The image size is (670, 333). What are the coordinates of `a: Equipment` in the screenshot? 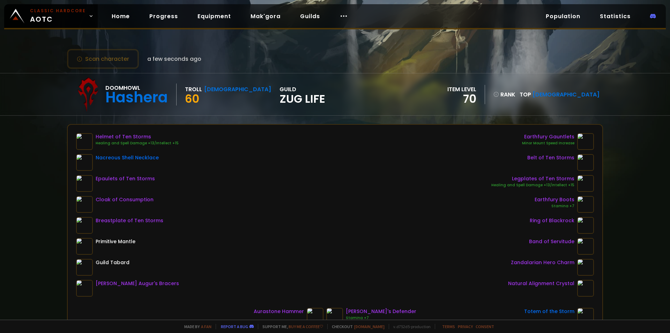 It's located at (214, 16).